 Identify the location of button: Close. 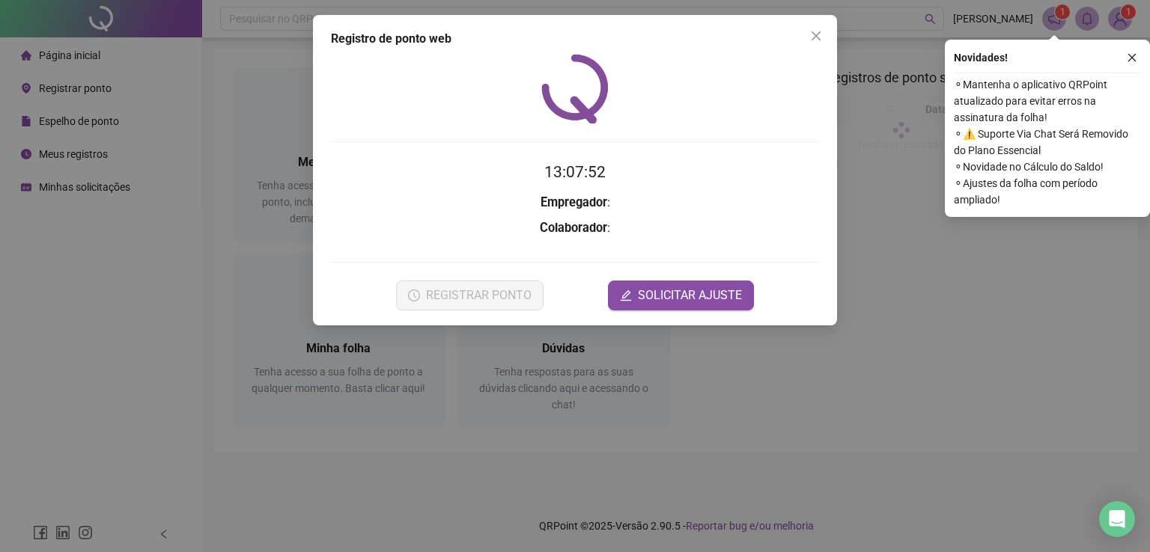
(816, 36).